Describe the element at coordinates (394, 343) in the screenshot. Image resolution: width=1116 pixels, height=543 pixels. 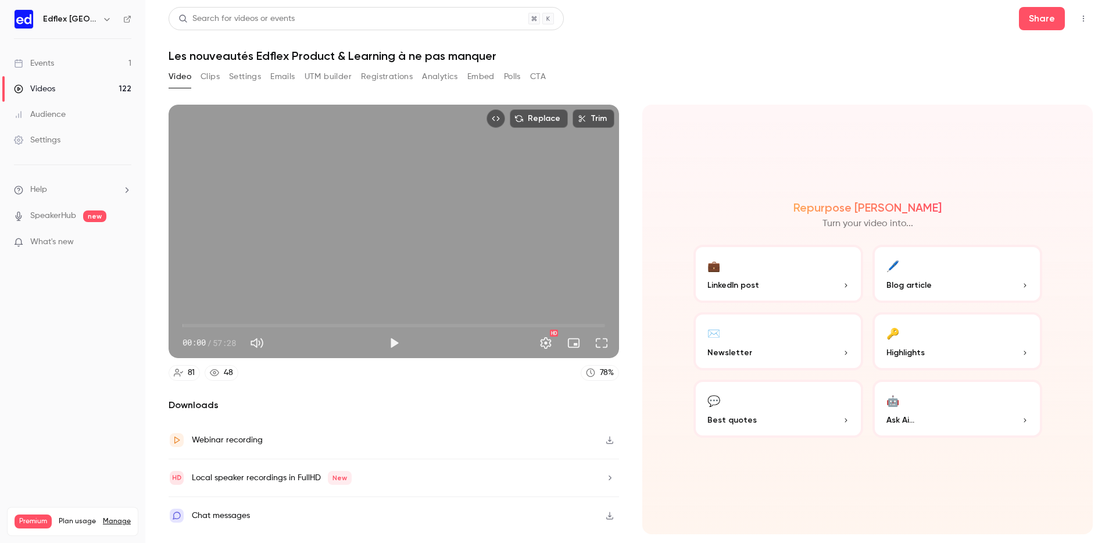
I see `button: Play` at that location.